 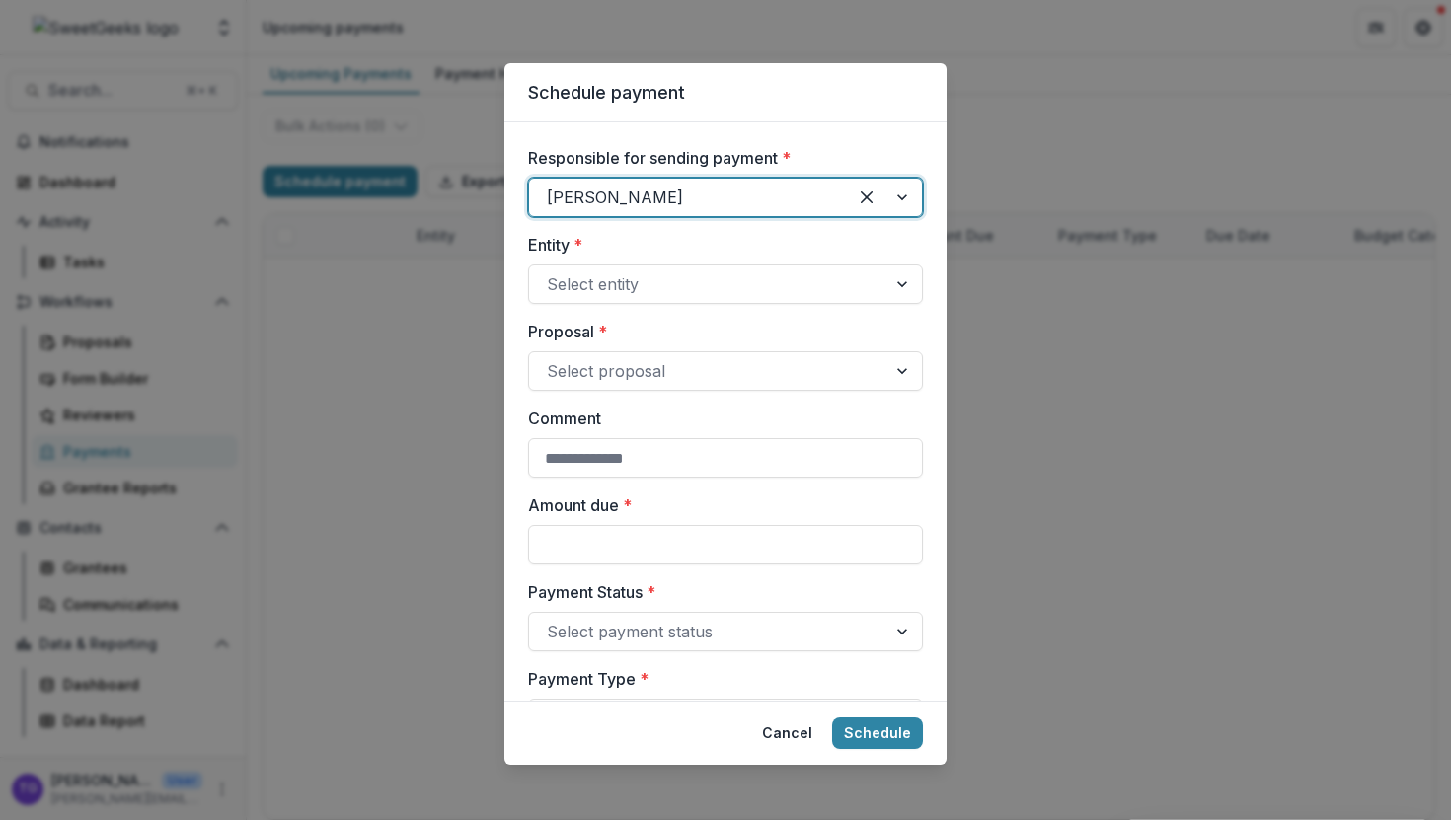 What do you see at coordinates (720, 332) in the screenshot?
I see `label: Proposal` at bounding box center [720, 332].